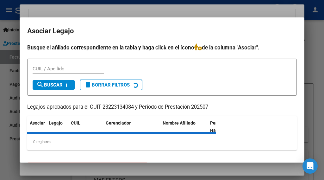 Image resolution: width=324 pixels, height=180 pixels. Describe the element at coordinates (162, 142) in the screenshot. I see `div: 0 registros` at that location.